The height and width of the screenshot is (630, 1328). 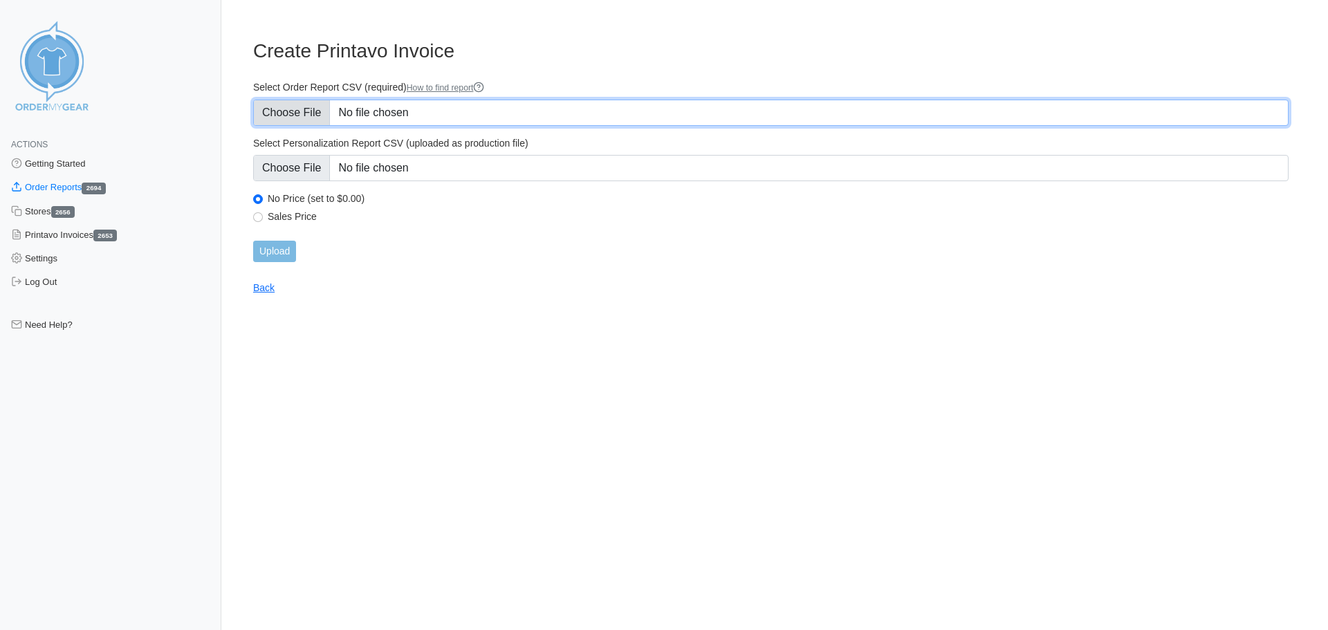 I want to click on h3: Create Printavo Invoice, so click(x=770, y=51).